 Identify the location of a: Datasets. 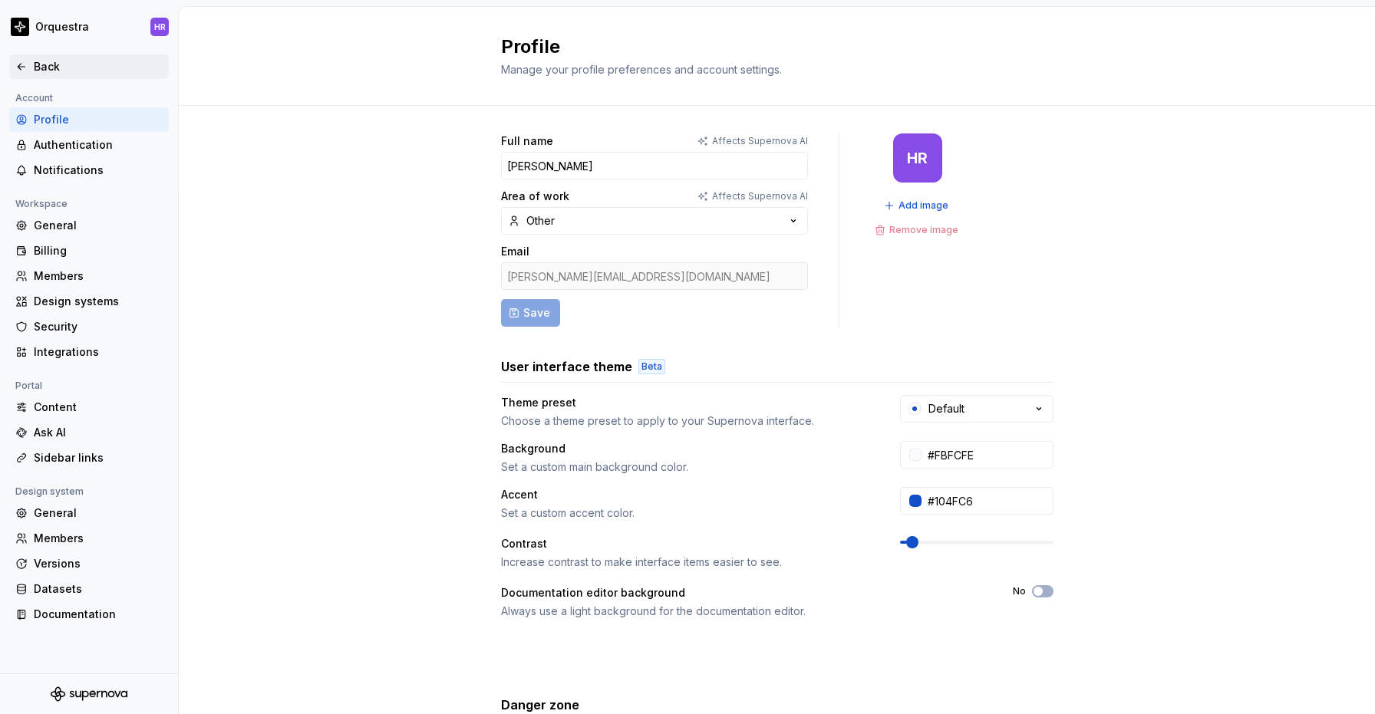
(89, 589).